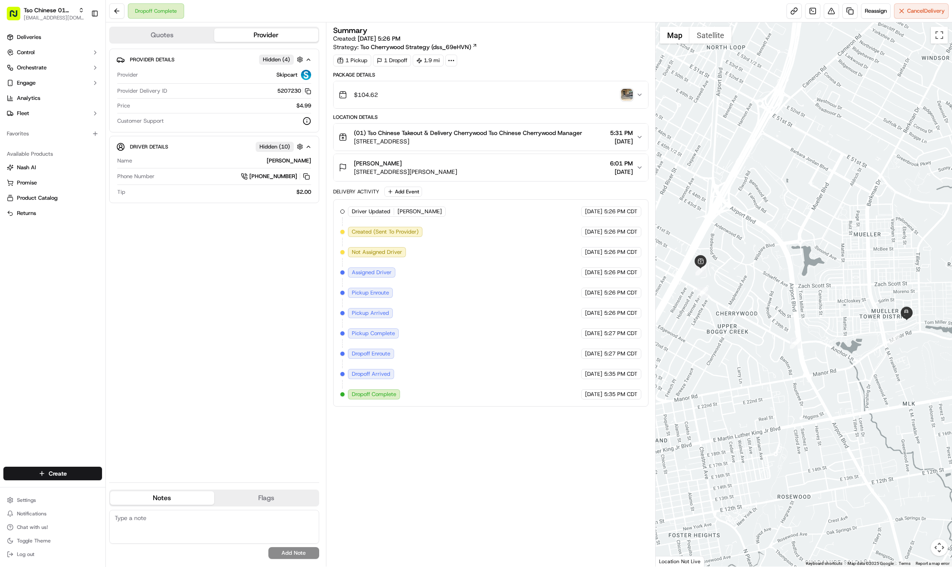 This screenshot has height=567, width=952. Describe the element at coordinates (26, 83) in the screenshot. I see `span: Engage` at that location.